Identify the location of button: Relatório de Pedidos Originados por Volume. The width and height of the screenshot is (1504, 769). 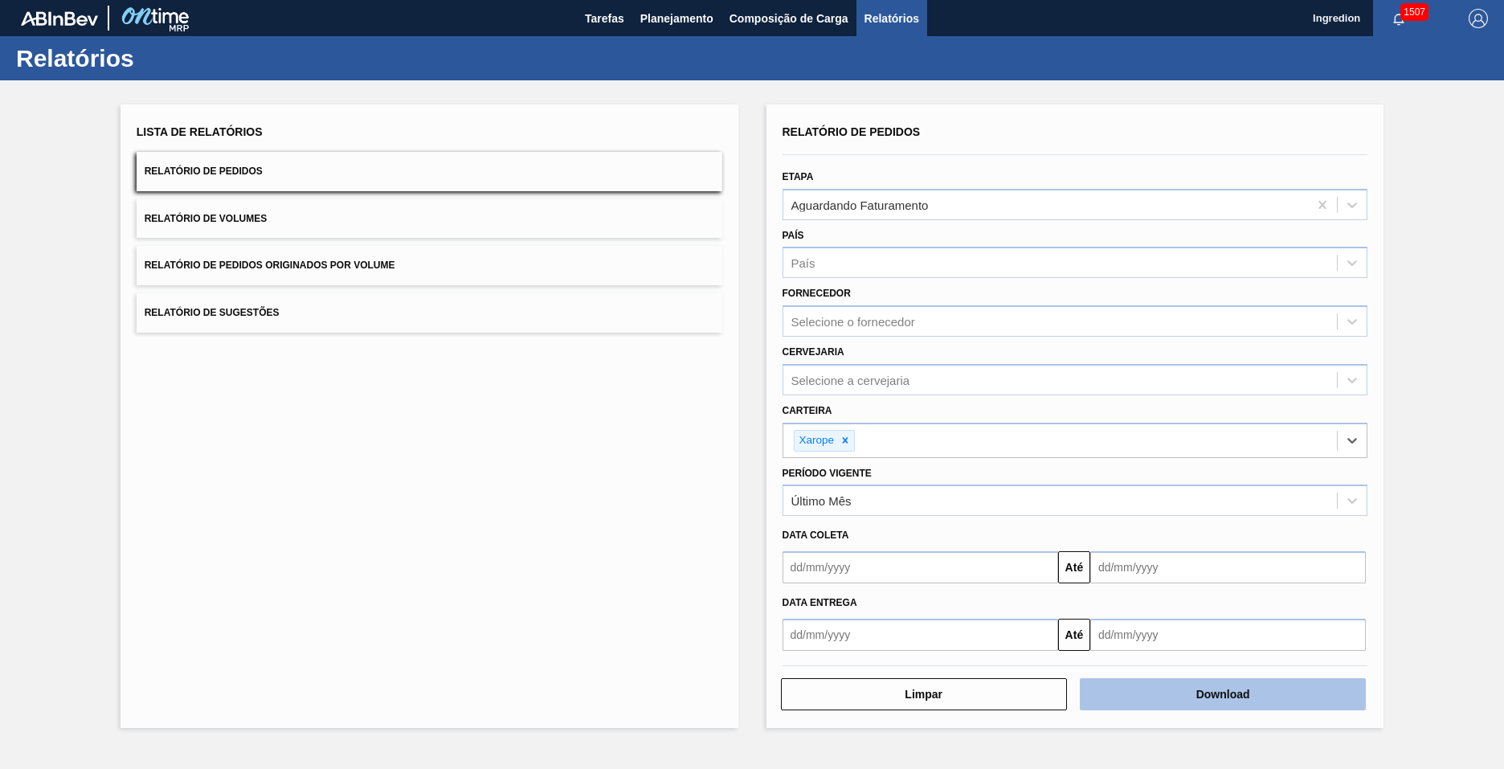
(429, 265).